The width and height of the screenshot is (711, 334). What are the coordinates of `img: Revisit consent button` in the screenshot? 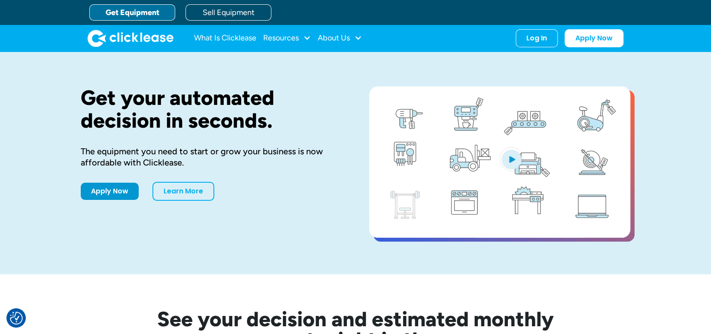 It's located at (16, 318).